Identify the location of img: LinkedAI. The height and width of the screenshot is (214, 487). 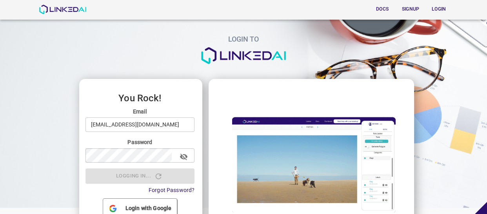
(62, 9).